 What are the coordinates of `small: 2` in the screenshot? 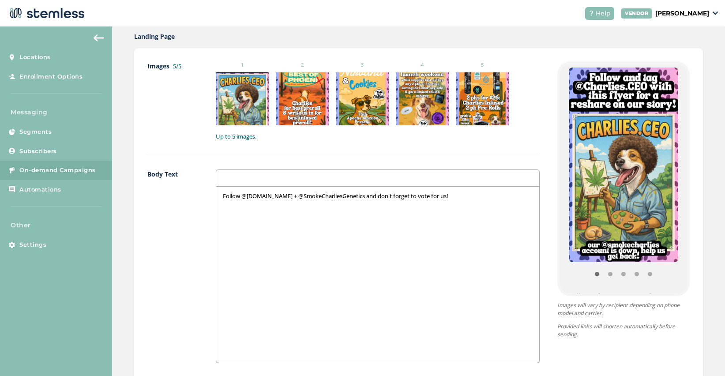 It's located at (302, 65).